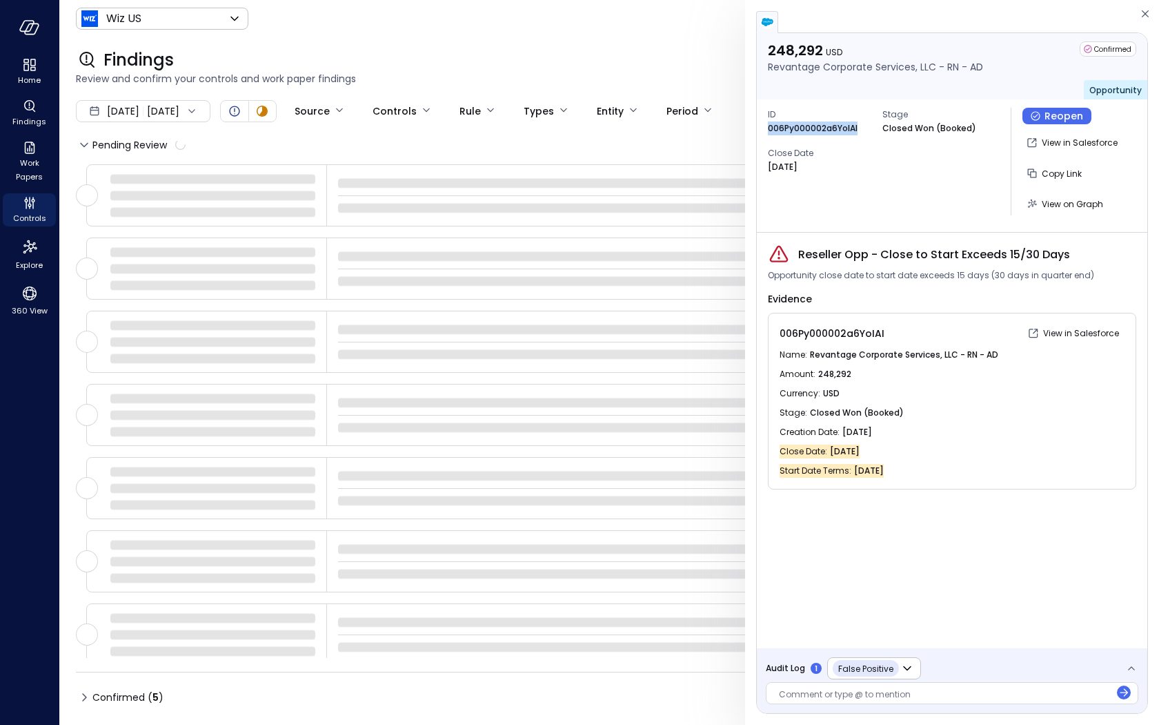 The width and height of the screenshot is (1159, 725). Describe the element at coordinates (857, 413) in the screenshot. I see `span: Closed Won (Booked)` at that location.